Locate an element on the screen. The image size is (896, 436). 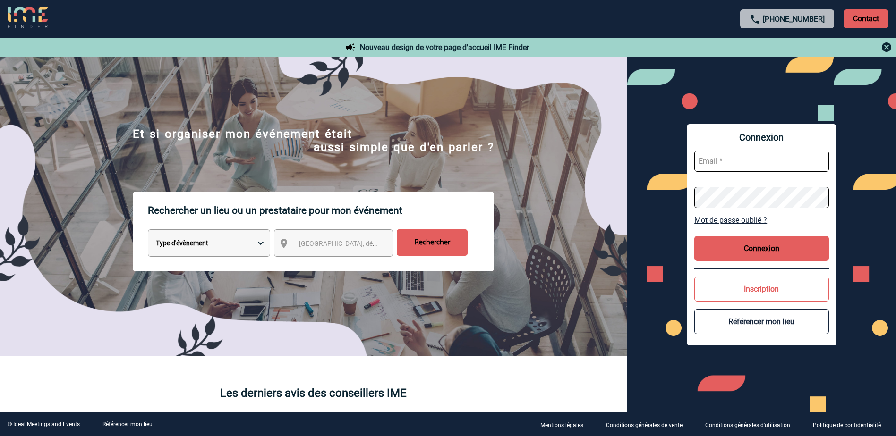
p: Rechercher un lieu ou un prestataire pour mon événement is located at coordinates (321, 211).